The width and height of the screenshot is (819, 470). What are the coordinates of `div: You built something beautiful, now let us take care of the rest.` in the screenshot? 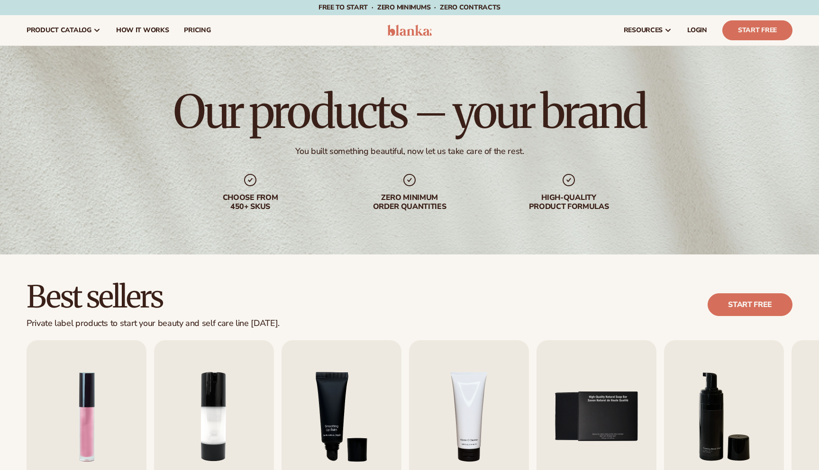 It's located at (409, 151).